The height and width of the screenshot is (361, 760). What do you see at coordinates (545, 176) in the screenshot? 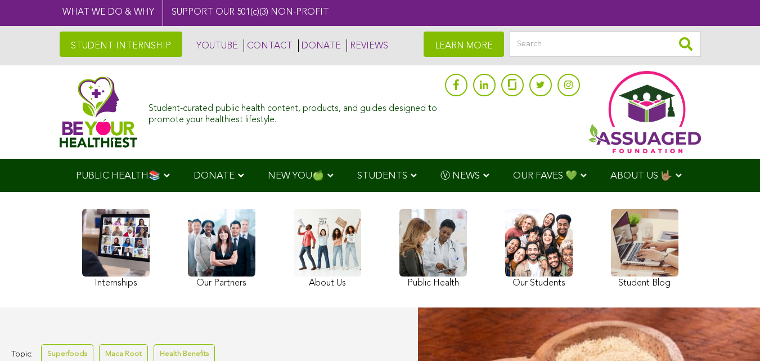
I see `span: OUR FAVES 💚` at bounding box center [545, 176].